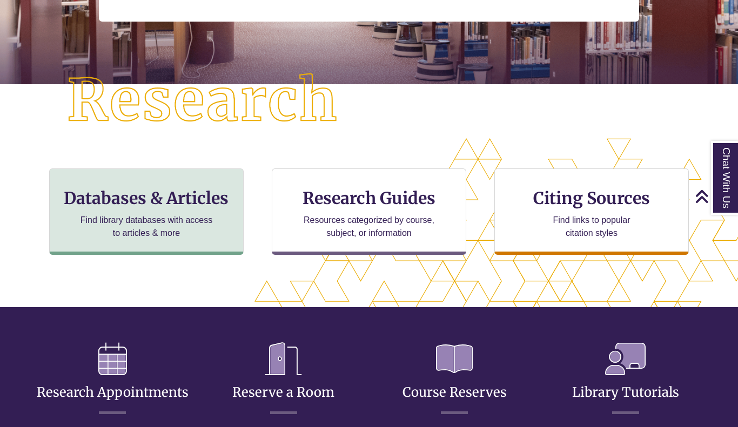 Image resolution: width=738 pixels, height=427 pixels. What do you see at coordinates (112, 379) in the screenshot?
I see `a: Research Appointments` at bounding box center [112, 379].